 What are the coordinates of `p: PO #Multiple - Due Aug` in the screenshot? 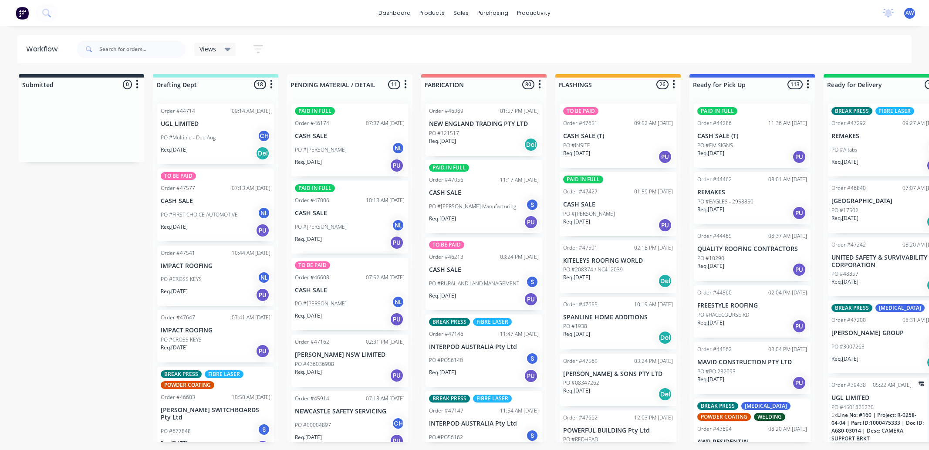 It's located at (188, 138).